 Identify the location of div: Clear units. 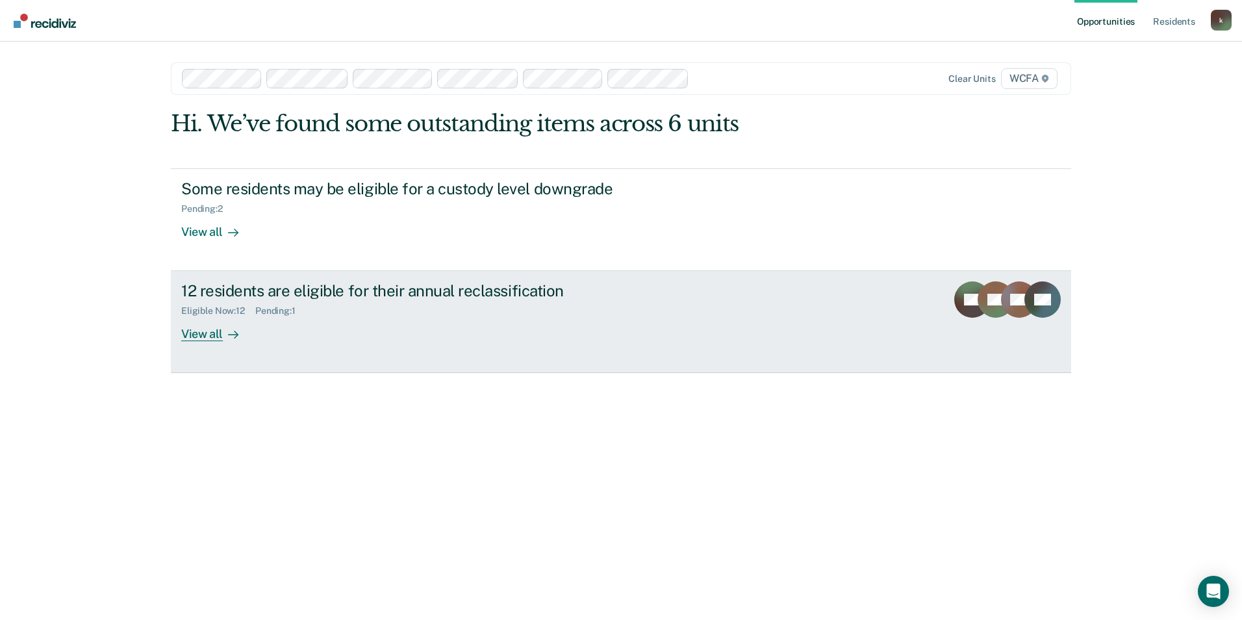
(972, 79).